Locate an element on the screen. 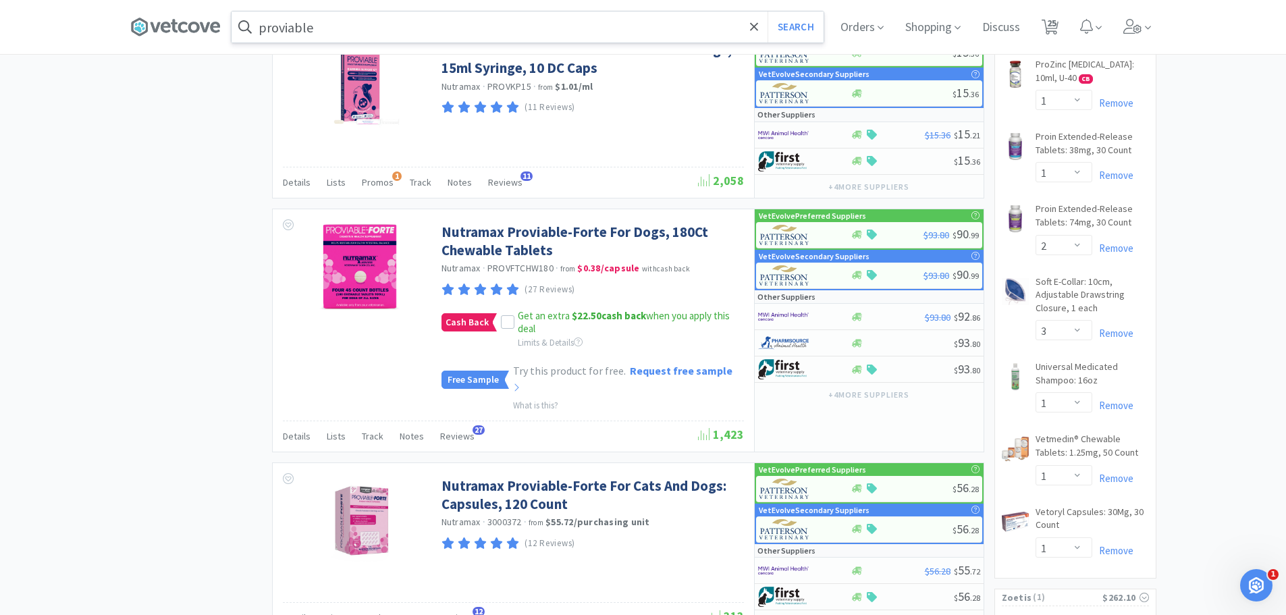  span: Cash Back is located at coordinates (467, 322).